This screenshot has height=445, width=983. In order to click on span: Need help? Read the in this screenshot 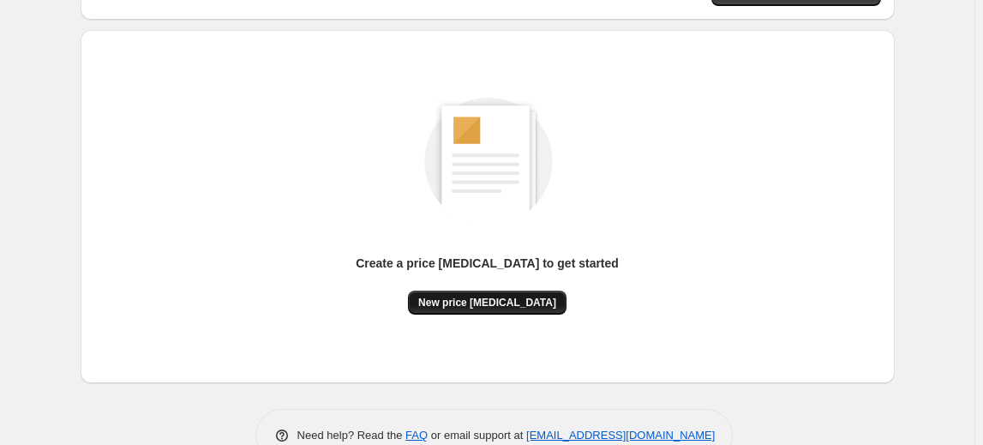, I will do `click(351, 434)`.